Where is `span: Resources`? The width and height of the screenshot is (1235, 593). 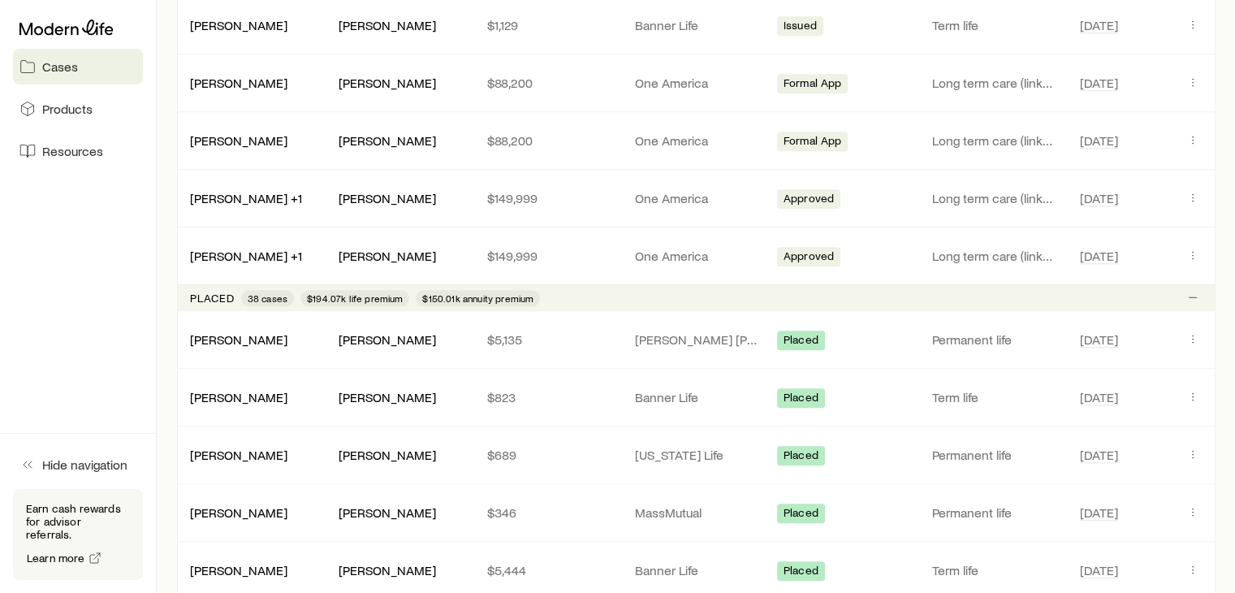 span: Resources is located at coordinates (72, 151).